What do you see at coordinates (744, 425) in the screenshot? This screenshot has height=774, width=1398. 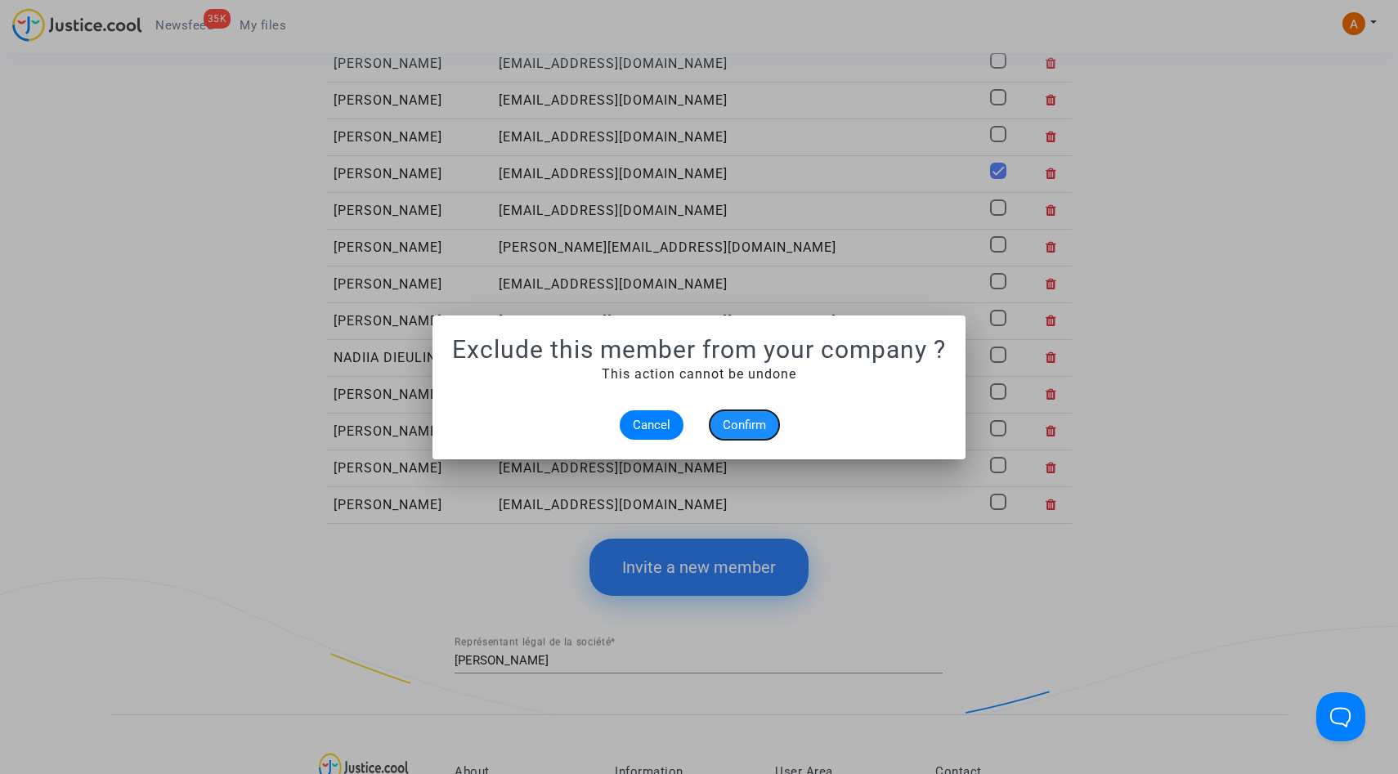 I see `button: Confirm` at bounding box center [744, 425].